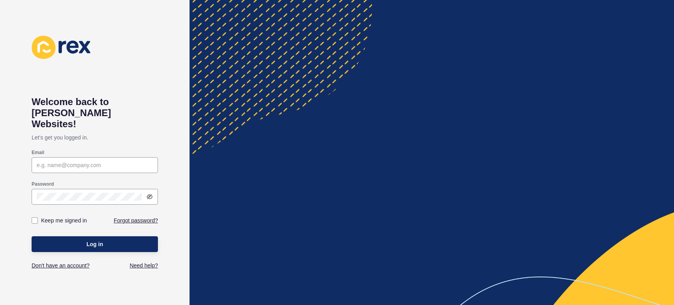 The image size is (674, 305). What do you see at coordinates (64, 220) in the screenshot?
I see `label: Keep me signed in` at bounding box center [64, 220].